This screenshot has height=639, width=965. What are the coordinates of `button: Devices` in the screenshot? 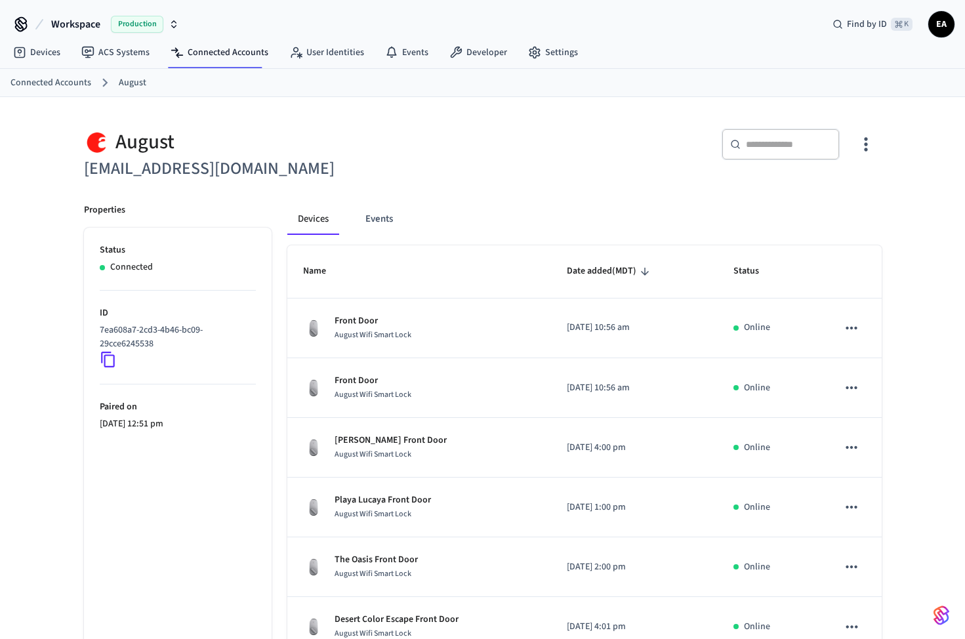 It's located at (313, 219).